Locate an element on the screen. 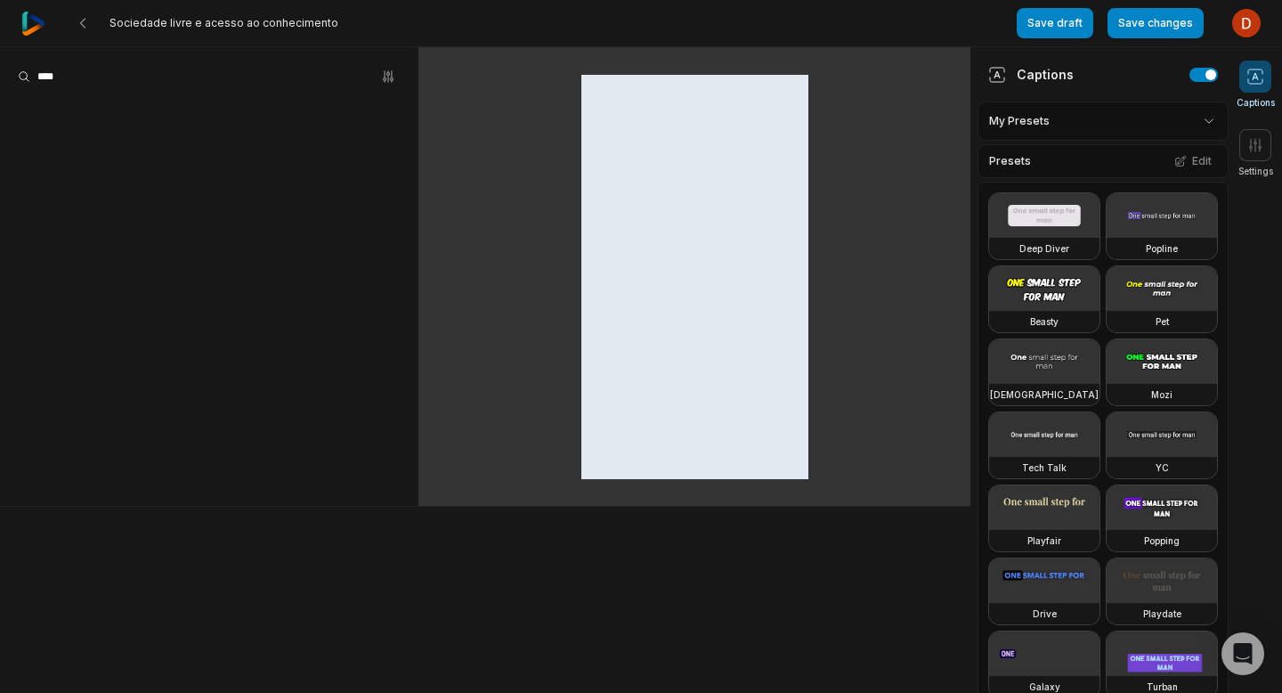 This screenshot has height=693, width=1282. img: reap is located at coordinates (33, 23).